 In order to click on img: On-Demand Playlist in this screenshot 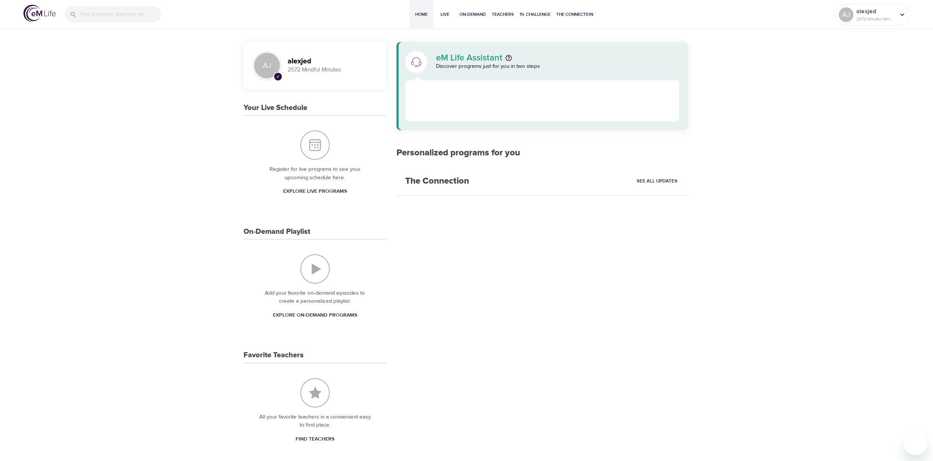, I will do `click(315, 269)`.